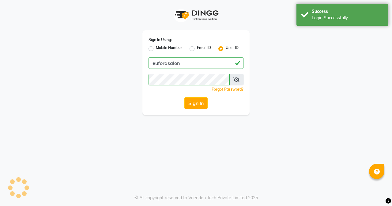 The height and width of the screenshot is (206, 392). I want to click on label: User ID, so click(232, 49).